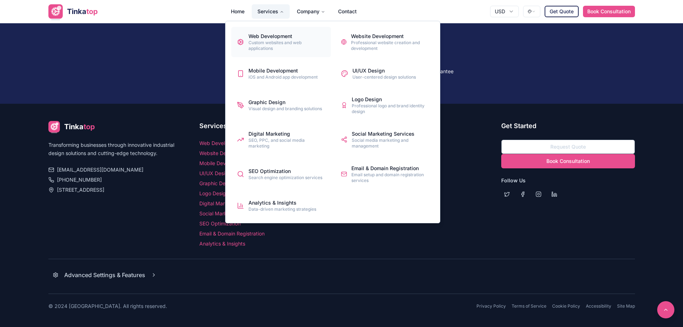 Image resolution: width=683 pixels, height=327 pixels. Describe the element at coordinates (283, 77) in the screenshot. I see `div: iOS and Android app development` at that location.